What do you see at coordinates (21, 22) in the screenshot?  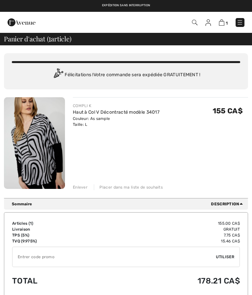 I see `a: 1ère Avenue` at bounding box center [21, 22].